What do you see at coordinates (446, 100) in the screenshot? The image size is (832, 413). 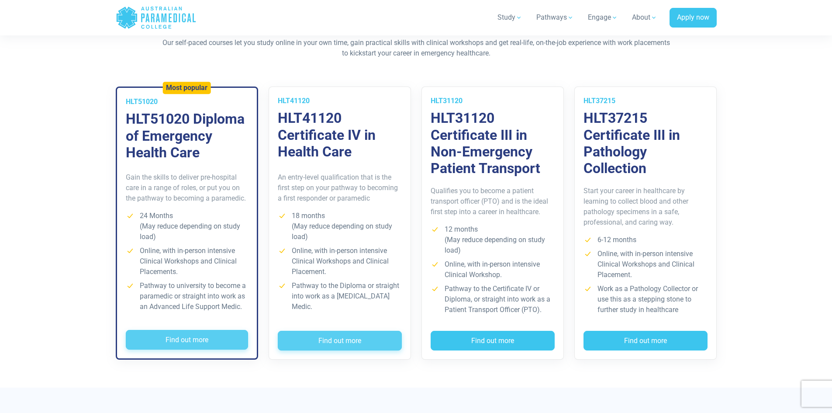 I see `span: HLT31120` at bounding box center [446, 100].